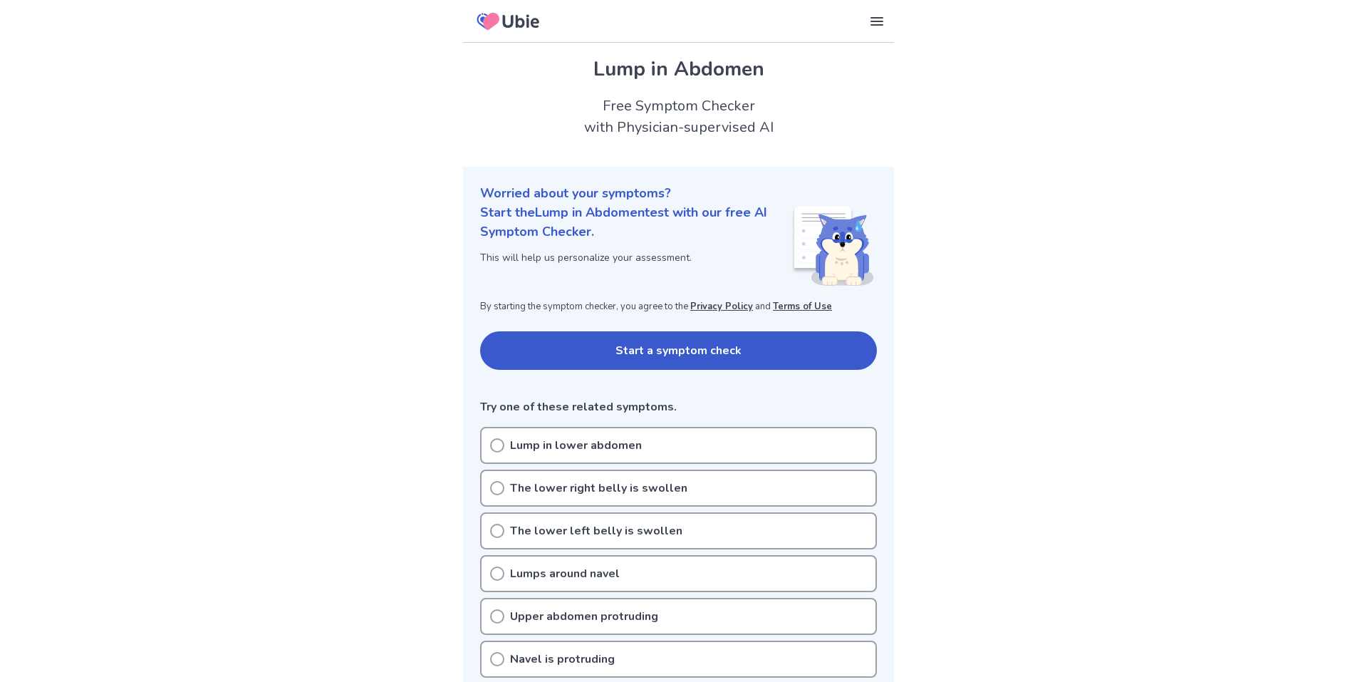 This screenshot has width=1357, height=682. What do you see at coordinates (562, 659) in the screenshot?
I see `p: Navel is protruding` at bounding box center [562, 659].